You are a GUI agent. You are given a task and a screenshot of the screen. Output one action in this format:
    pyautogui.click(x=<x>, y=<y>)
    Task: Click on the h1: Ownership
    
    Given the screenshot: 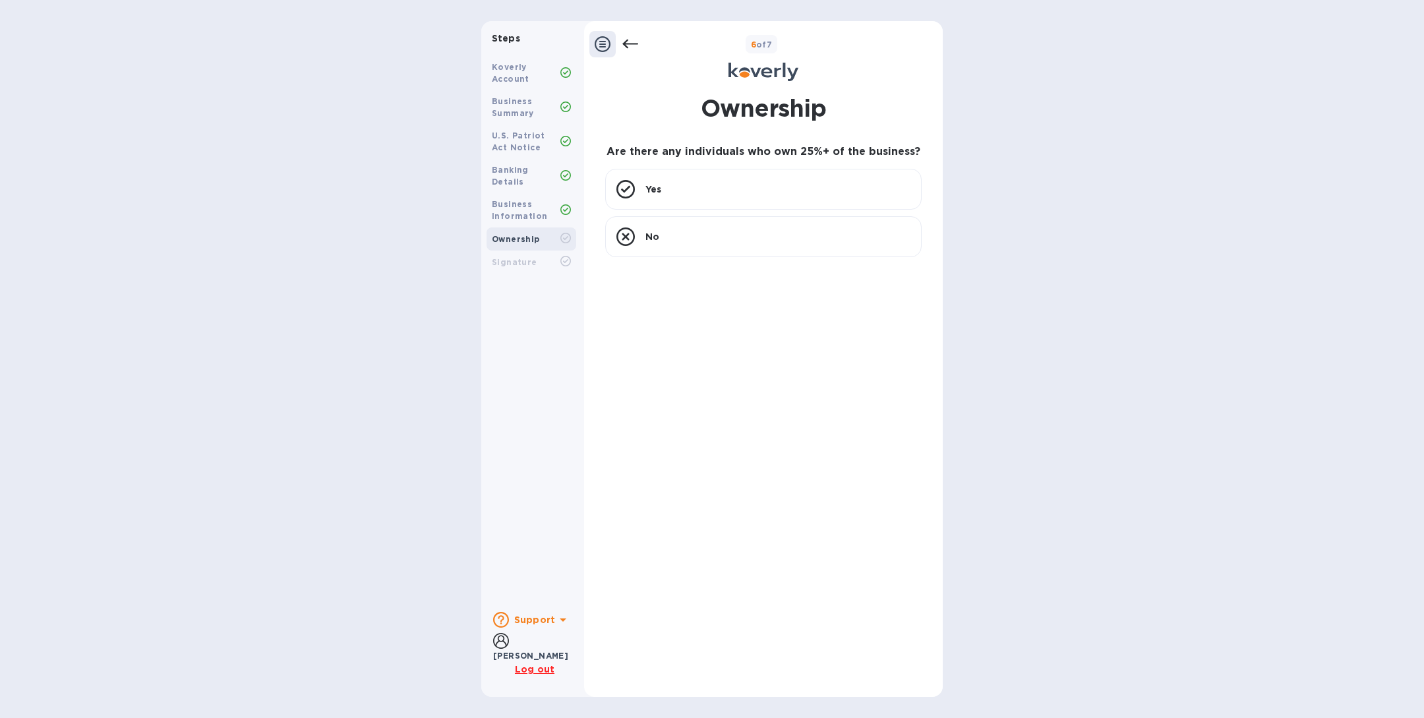 What is the action you would take?
    pyautogui.click(x=763, y=108)
    